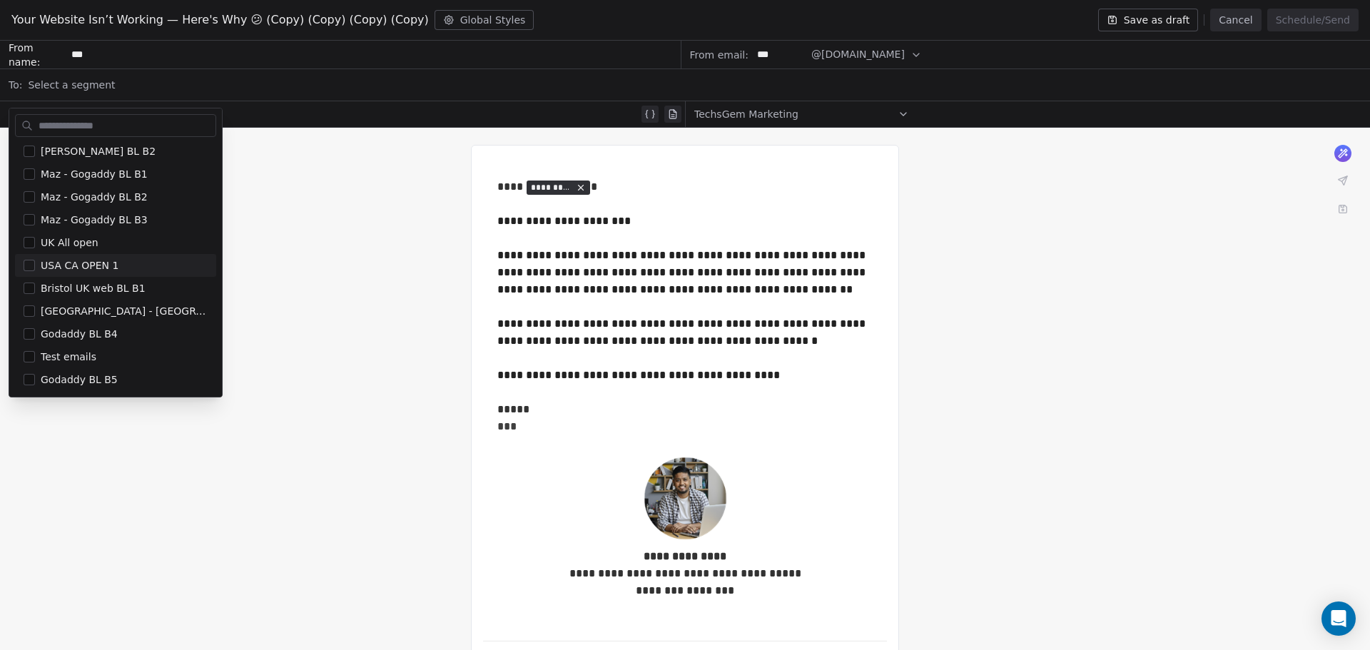 Image resolution: width=1370 pixels, height=650 pixels. Describe the element at coordinates (69, 243) in the screenshot. I see `span: UK All open` at that location.